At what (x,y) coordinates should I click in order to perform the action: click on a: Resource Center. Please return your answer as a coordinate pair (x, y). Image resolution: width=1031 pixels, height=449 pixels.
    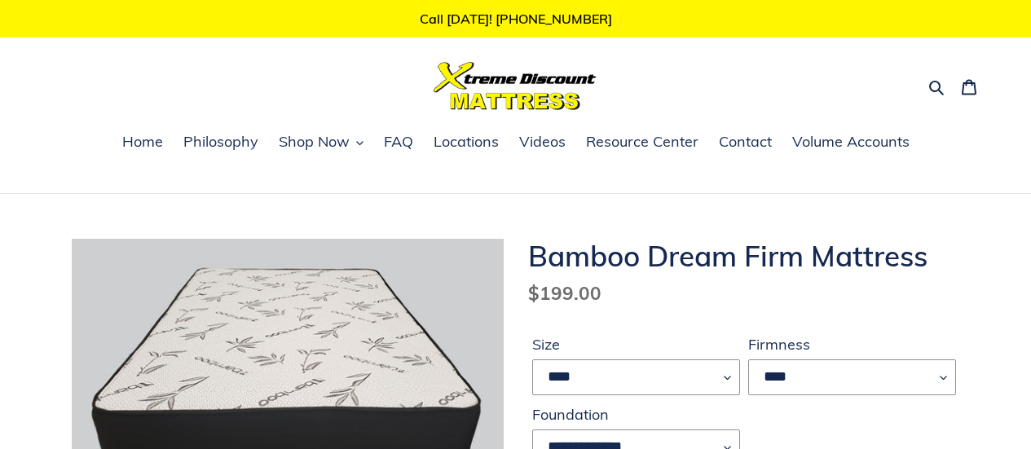
    Looking at the image, I should click on (642, 143).